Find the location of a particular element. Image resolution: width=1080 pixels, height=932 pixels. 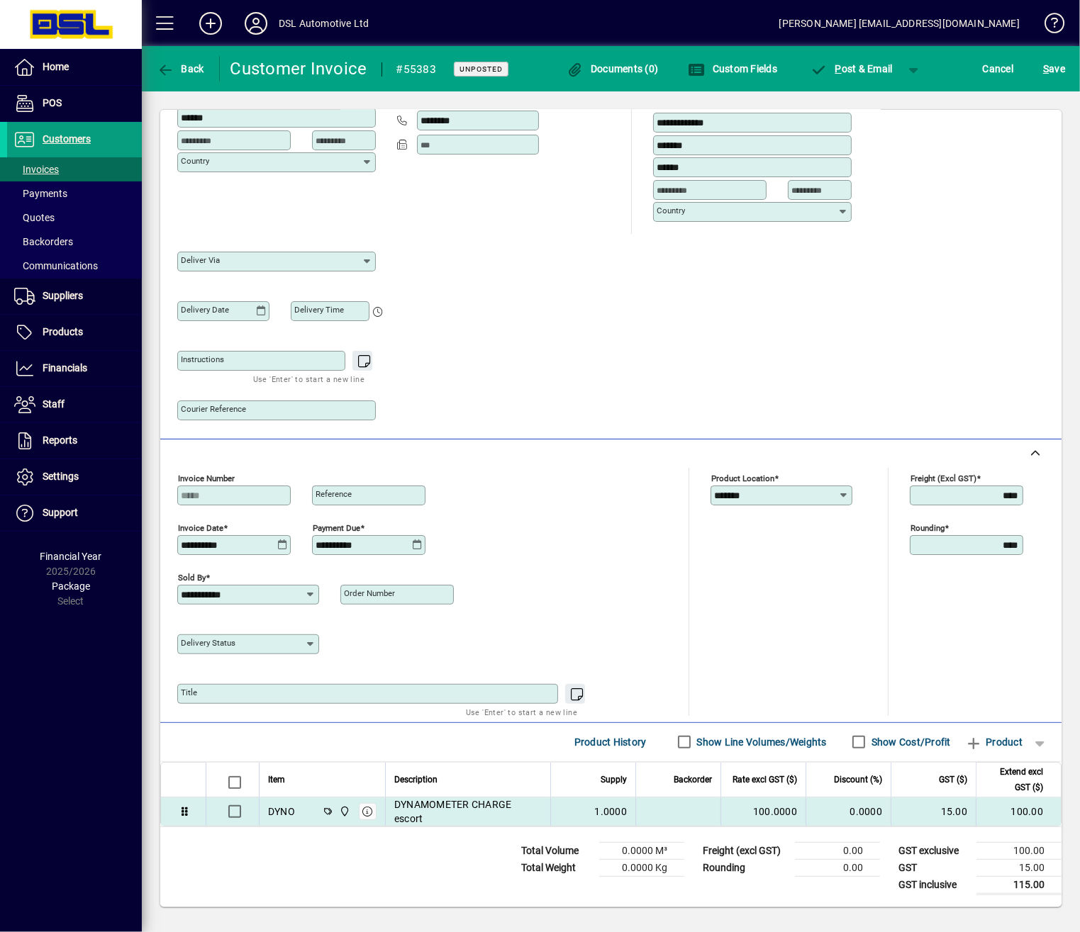

span: Product is located at coordinates (993, 742).